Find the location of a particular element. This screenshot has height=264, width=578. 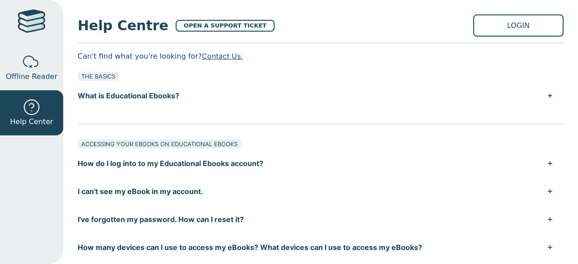

span: Offline Reader is located at coordinates (32, 77).